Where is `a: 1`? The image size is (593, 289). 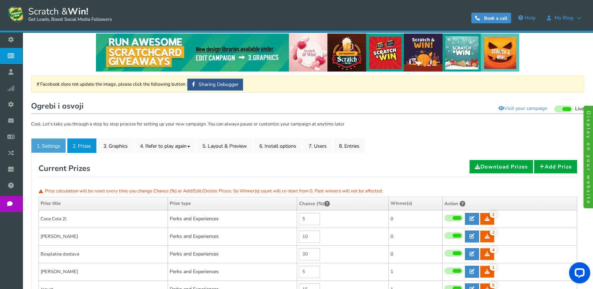
a: 1 is located at coordinates (487, 272).